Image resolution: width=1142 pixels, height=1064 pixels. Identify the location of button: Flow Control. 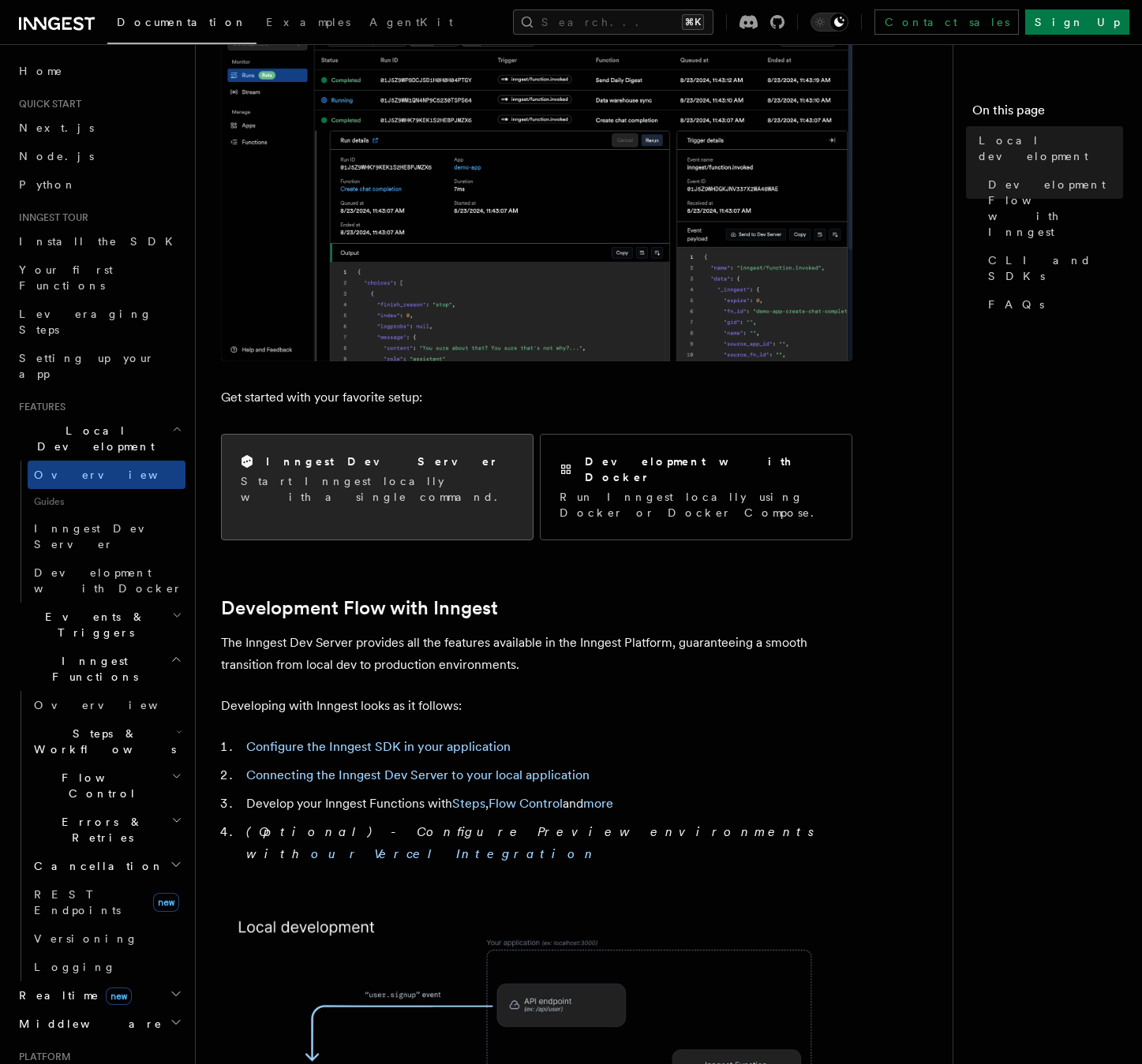
(106, 786).